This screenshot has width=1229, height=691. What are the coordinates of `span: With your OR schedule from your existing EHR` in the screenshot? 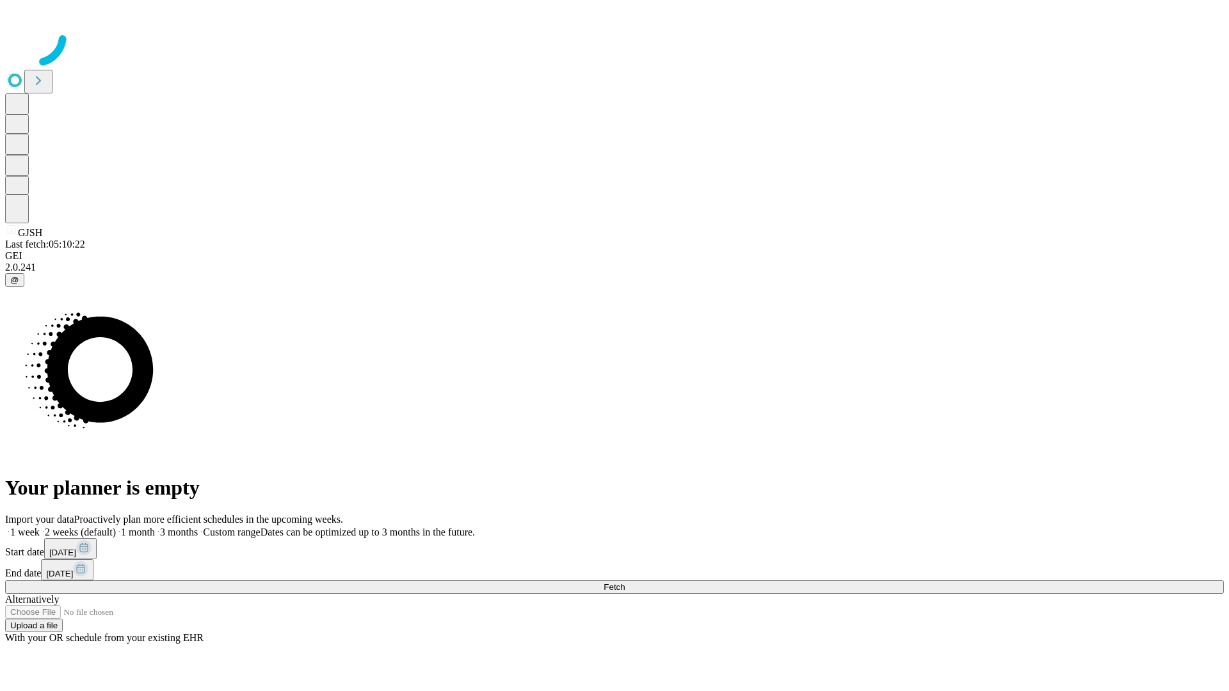 It's located at (104, 637).